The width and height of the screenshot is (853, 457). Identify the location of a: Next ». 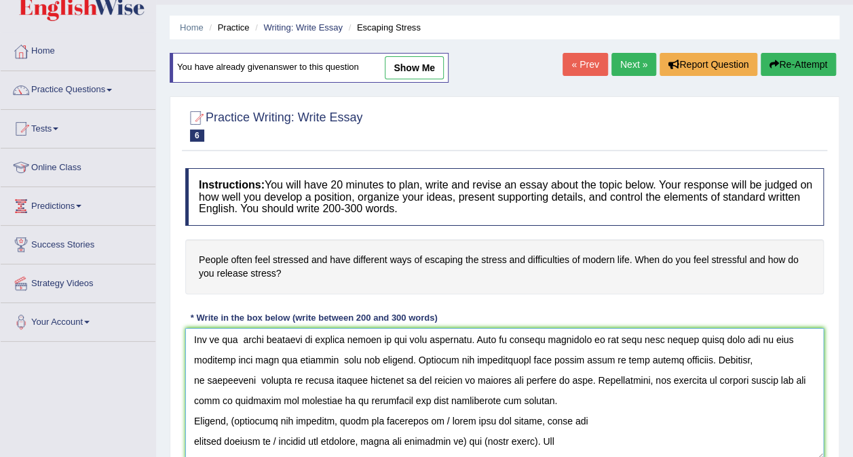
(634, 64).